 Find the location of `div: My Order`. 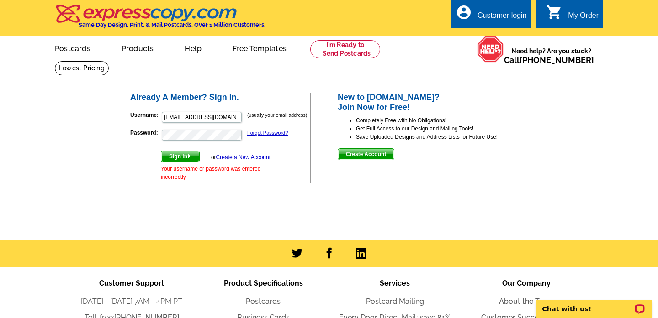

div: My Order is located at coordinates (583, 18).